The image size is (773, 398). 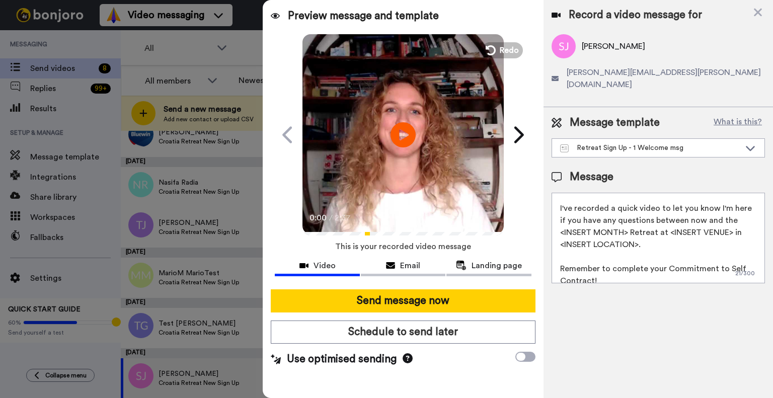 I want to click on span: Message template, so click(x=615, y=123).